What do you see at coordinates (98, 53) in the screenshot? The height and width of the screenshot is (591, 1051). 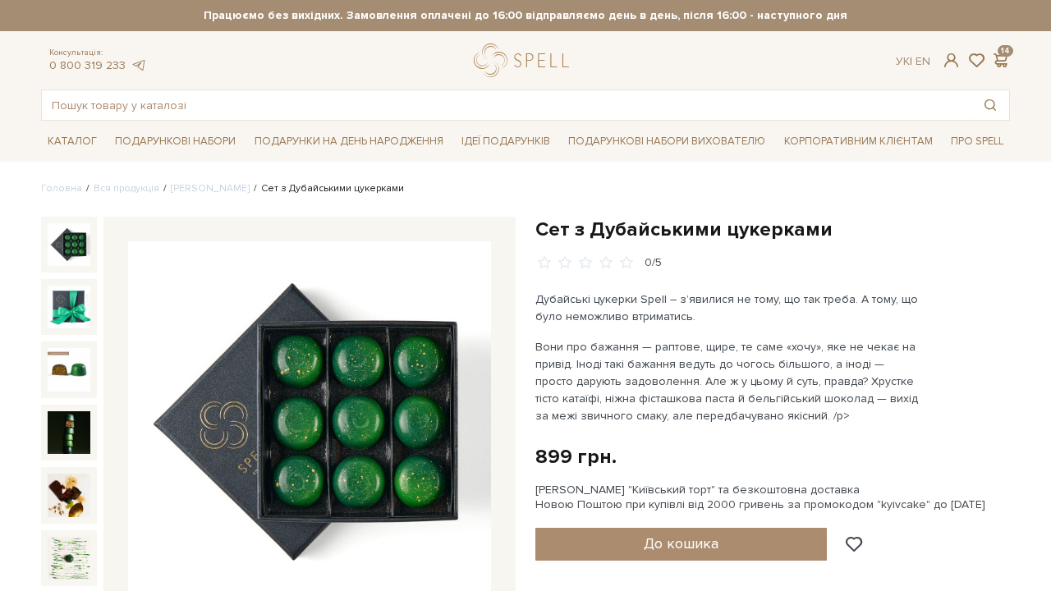 I see `span: Консультація:` at bounding box center [98, 53].